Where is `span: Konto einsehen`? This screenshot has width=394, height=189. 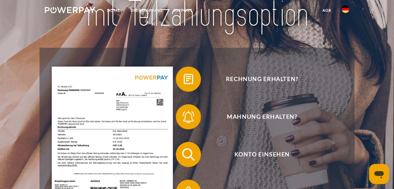
span: Konto einsehen is located at coordinates (262, 154).